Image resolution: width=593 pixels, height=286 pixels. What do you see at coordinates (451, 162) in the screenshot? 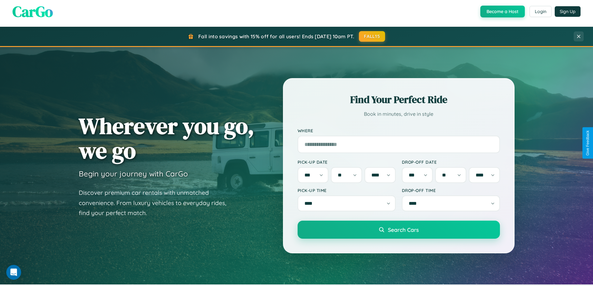
I see `label: Drop-off Date` at bounding box center [451, 162].